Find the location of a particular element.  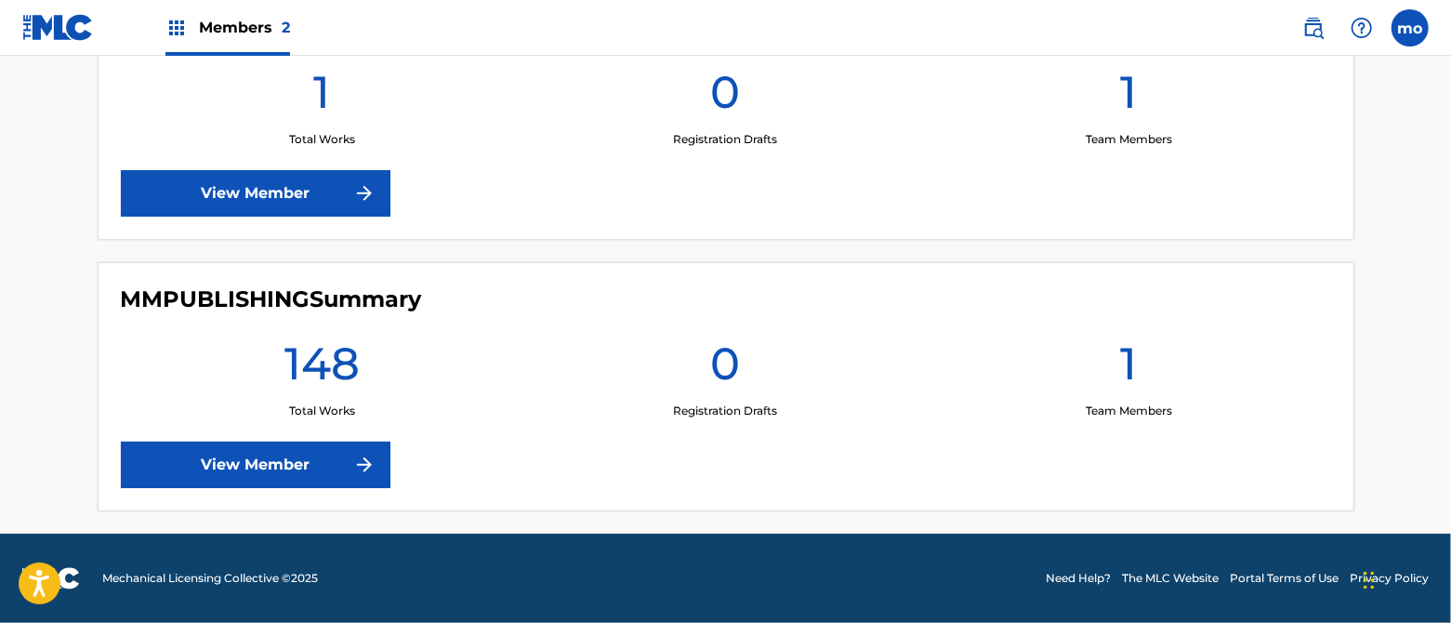

div: User Menu is located at coordinates (1410, 28).